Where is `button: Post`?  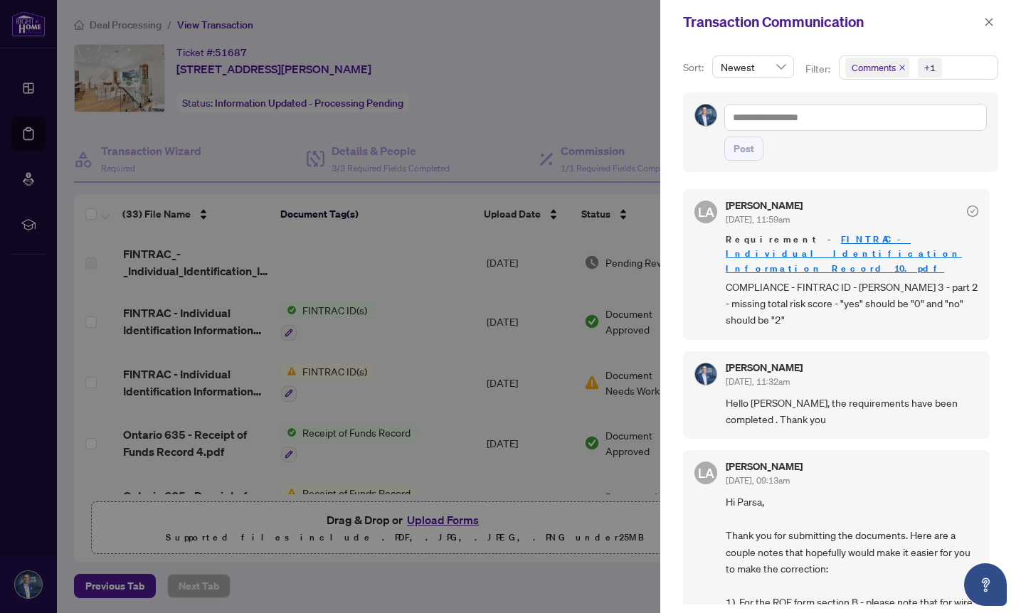
button: Post is located at coordinates (743, 149).